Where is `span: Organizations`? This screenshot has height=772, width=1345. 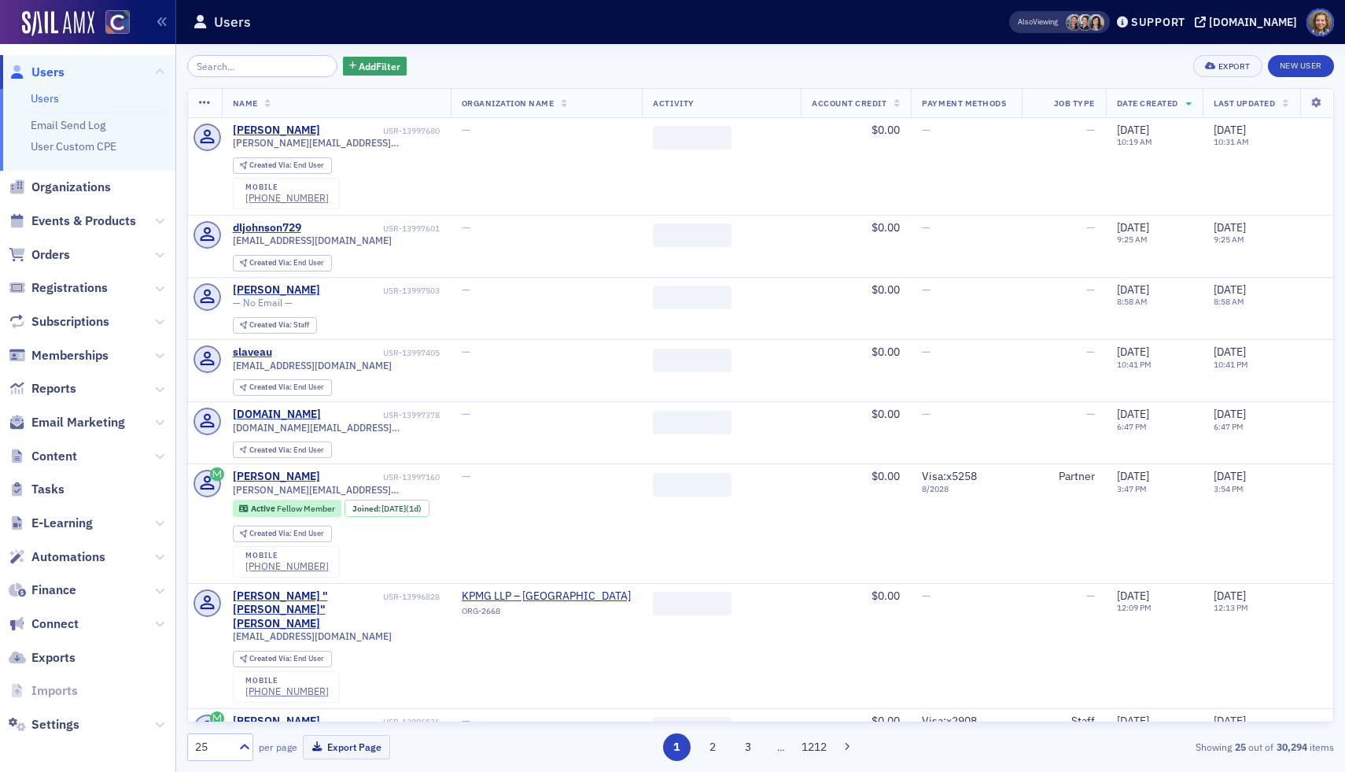
span: Organizations is located at coordinates (71, 187).